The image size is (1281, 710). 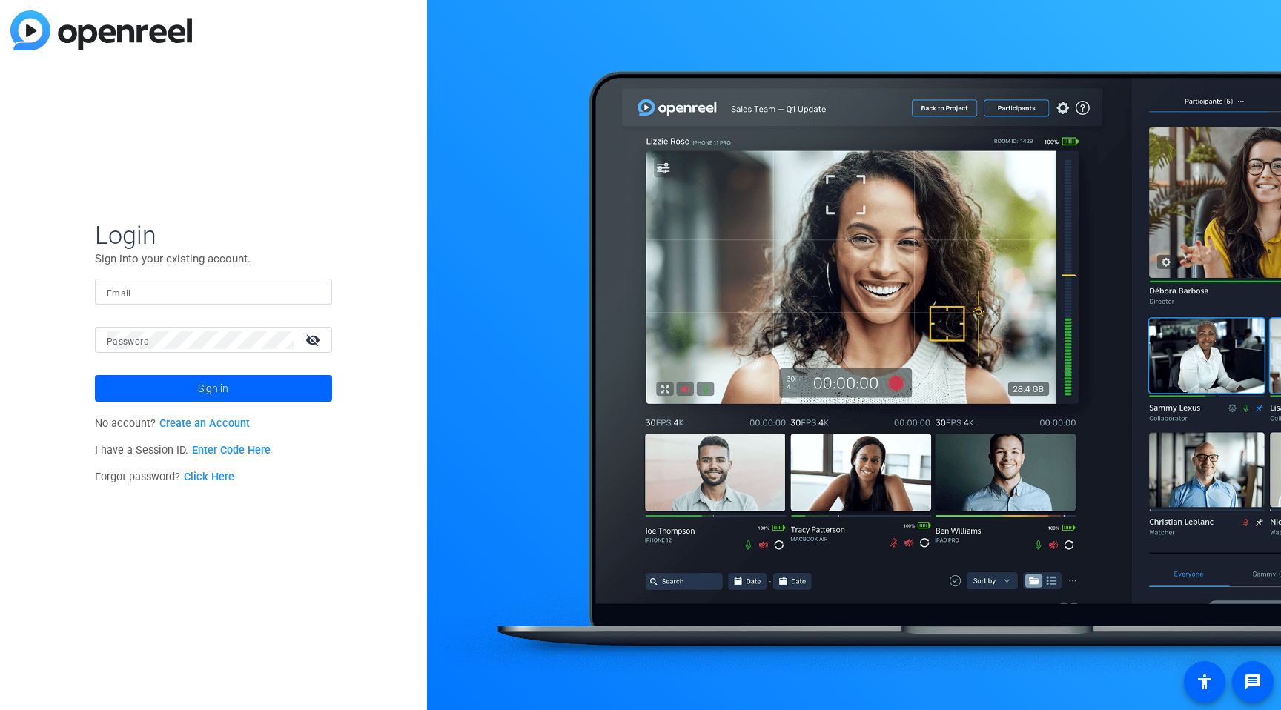 I want to click on a: Create an Account, so click(x=205, y=423).